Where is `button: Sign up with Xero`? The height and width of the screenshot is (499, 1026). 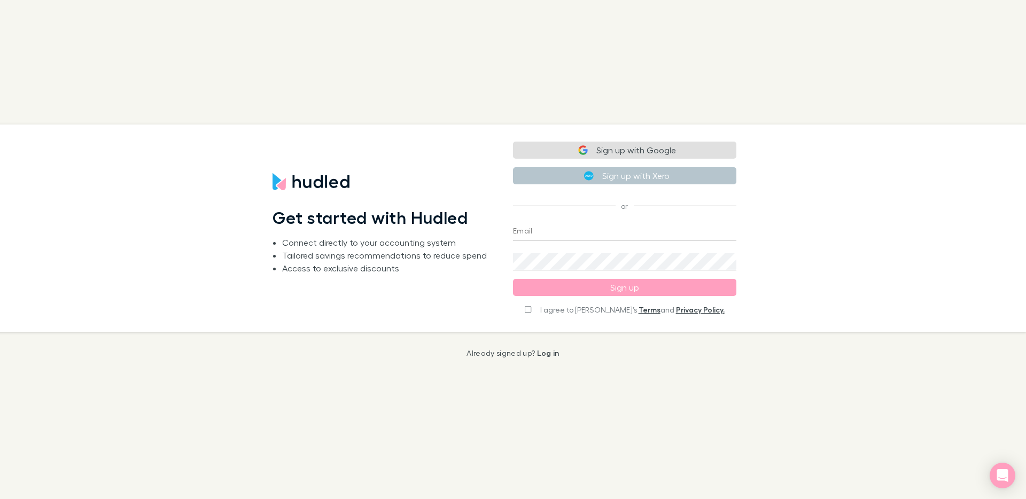
button: Sign up with Xero is located at coordinates (625, 176).